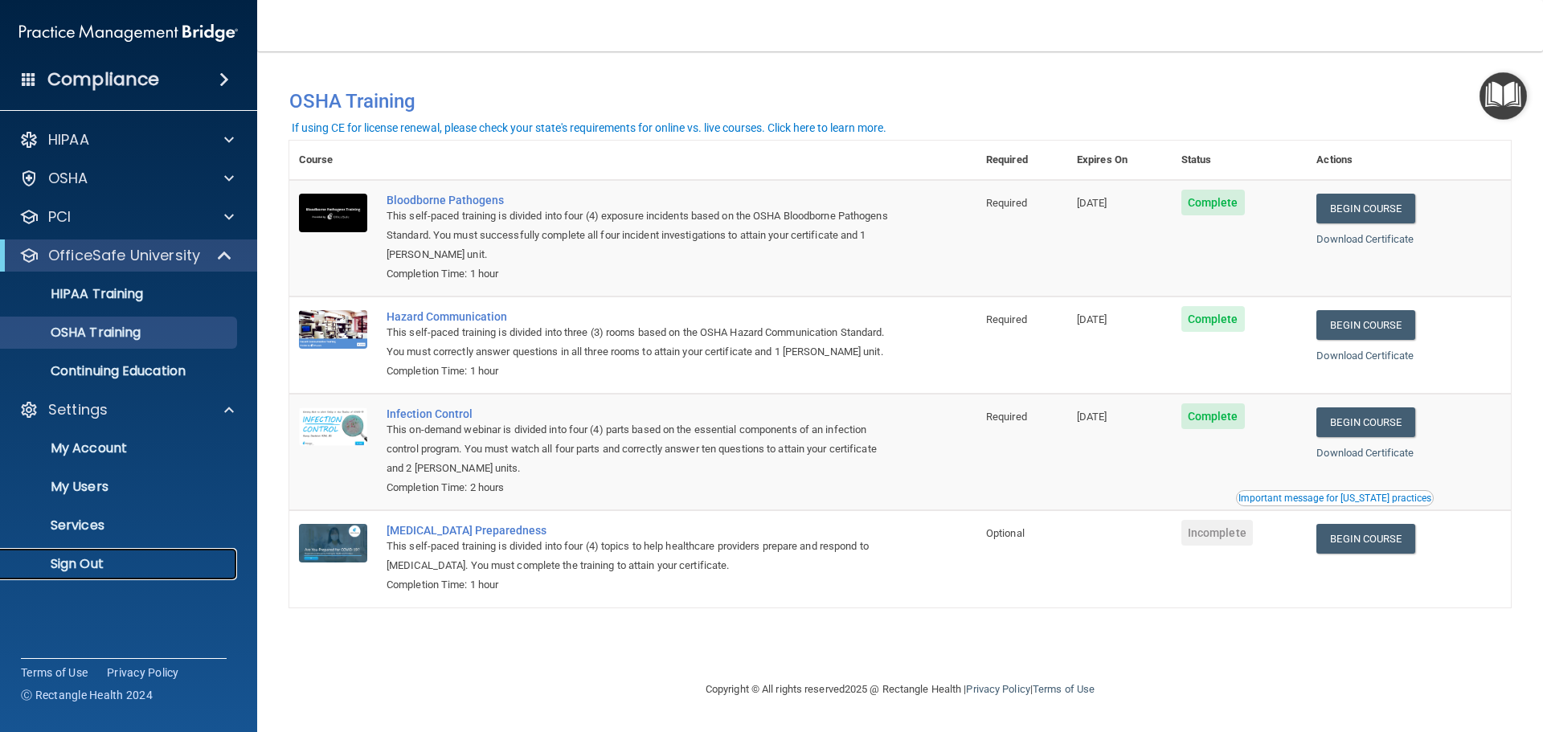 The image size is (1543, 732). What do you see at coordinates (1021, 160) in the screenshot?
I see `th: Required` at bounding box center [1021, 160].